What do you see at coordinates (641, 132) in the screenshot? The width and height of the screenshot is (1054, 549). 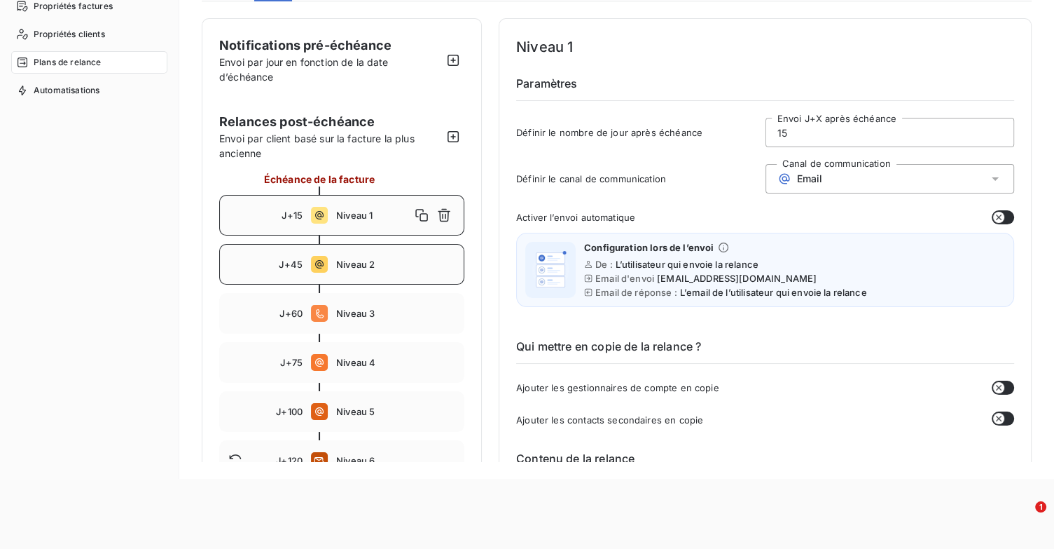 I see `span: Définir le nombre de jour après échéance` at bounding box center [641, 132].